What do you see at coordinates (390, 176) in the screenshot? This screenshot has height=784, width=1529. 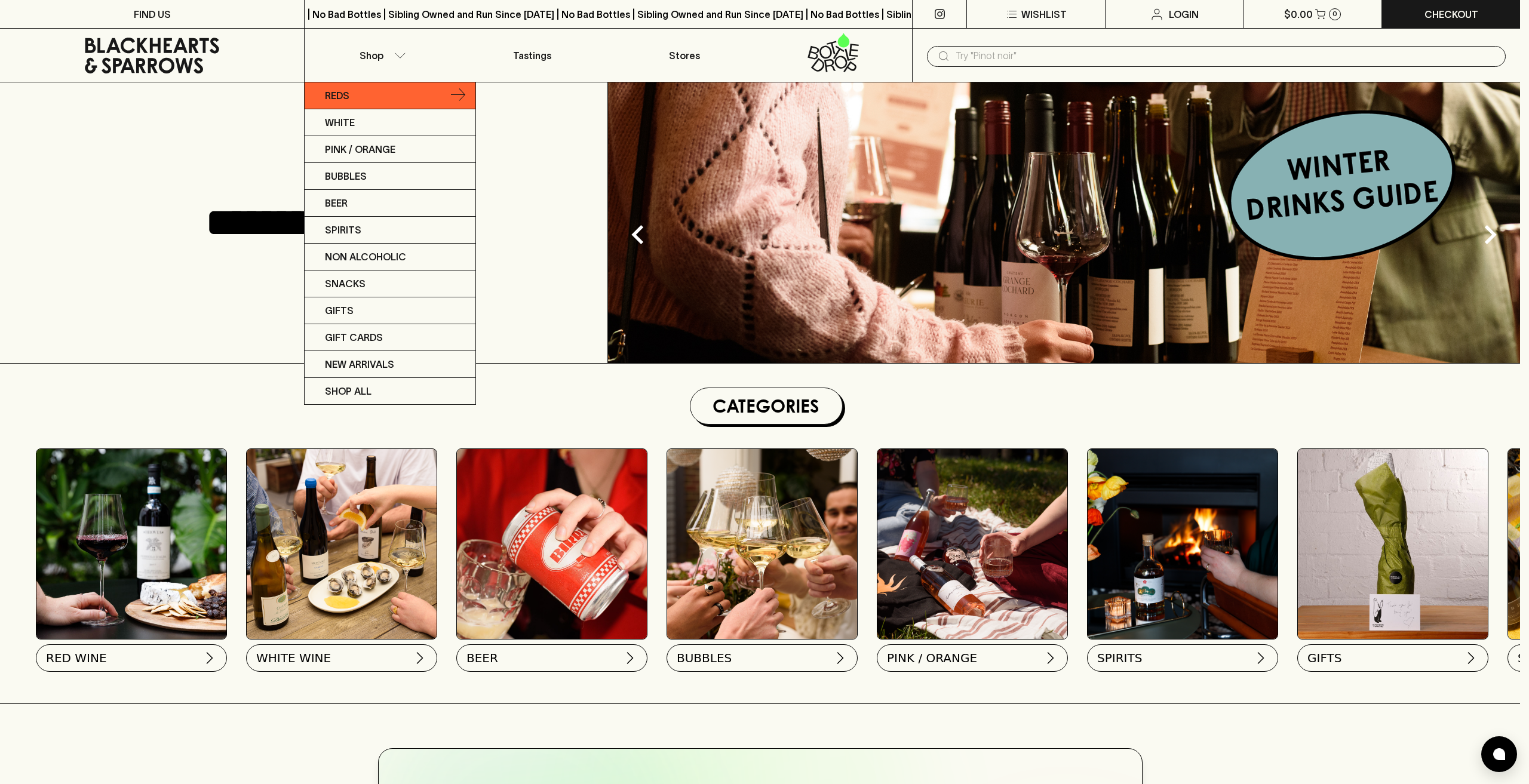 I see `a: Bubbles` at bounding box center [390, 176].